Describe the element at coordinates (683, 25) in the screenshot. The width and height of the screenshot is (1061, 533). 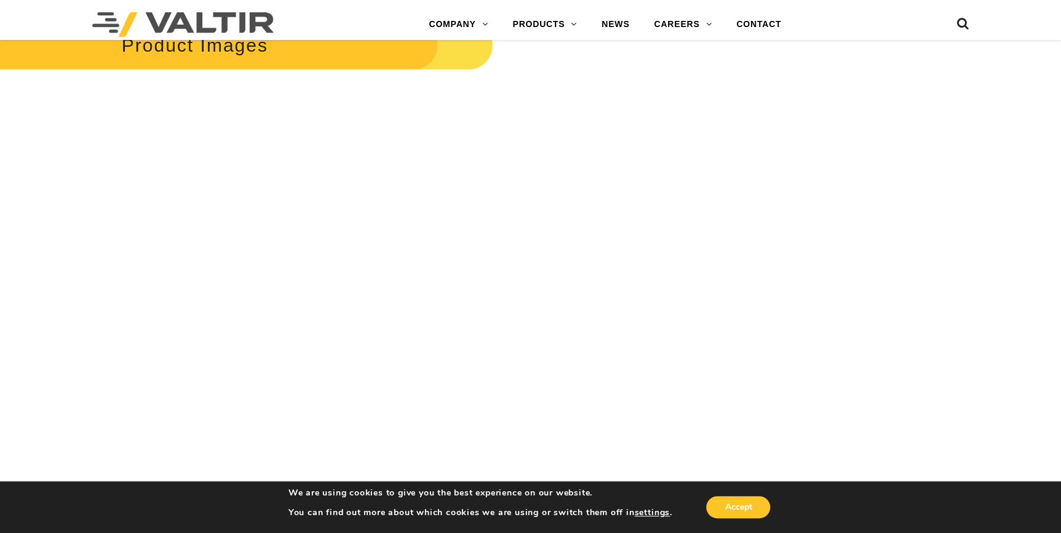
I see `a: CAREERS` at that location.